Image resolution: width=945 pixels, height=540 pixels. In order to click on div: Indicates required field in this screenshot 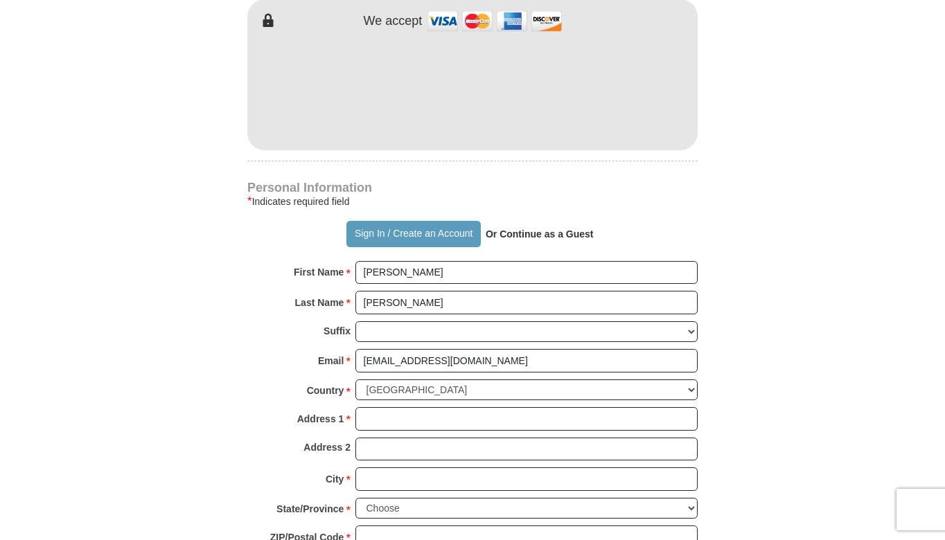, I will do `click(472, 202)`.